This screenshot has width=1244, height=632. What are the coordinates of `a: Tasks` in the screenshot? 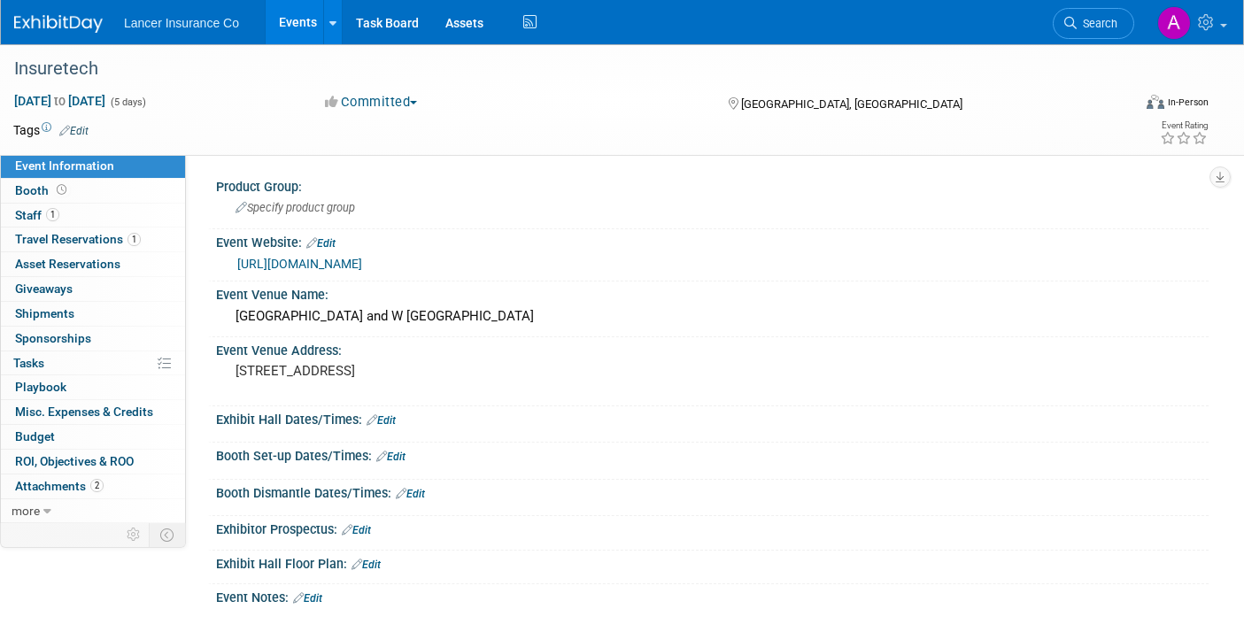 It's located at (93, 363).